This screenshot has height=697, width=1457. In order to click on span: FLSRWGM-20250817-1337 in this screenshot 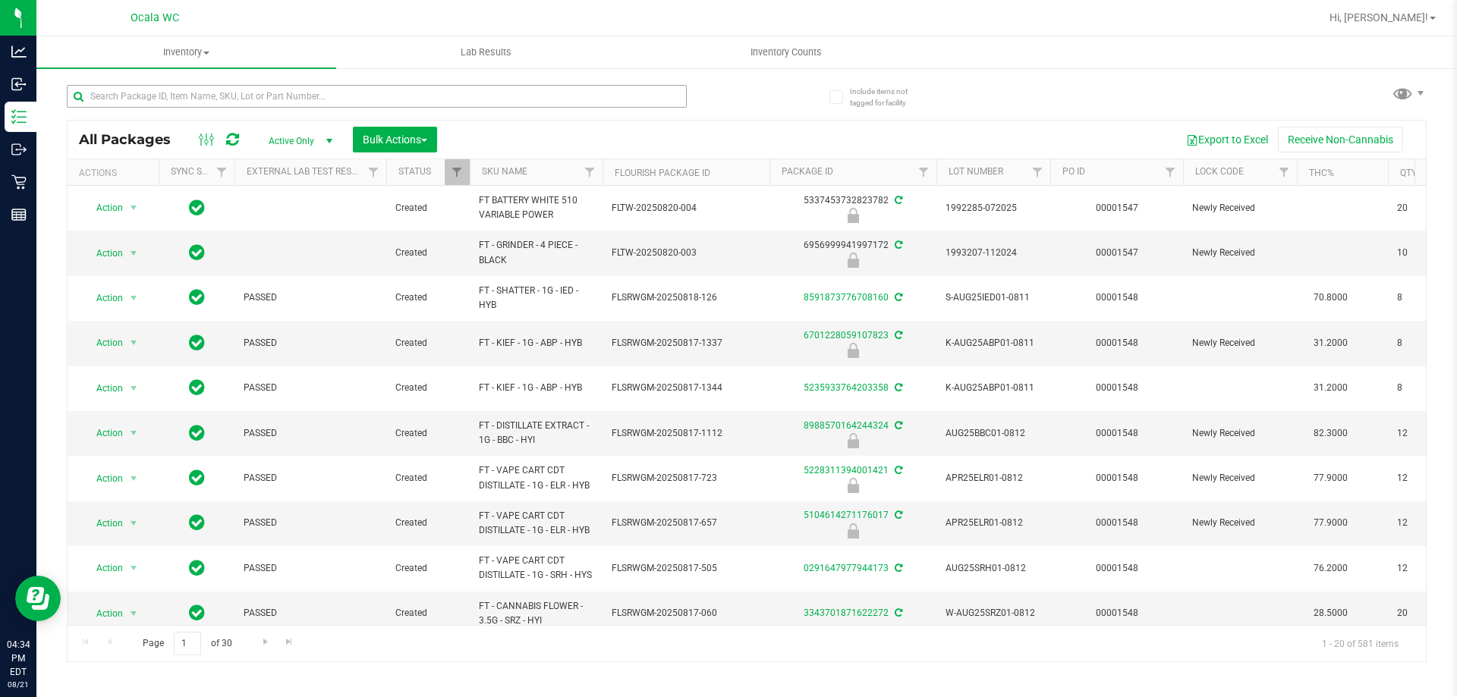, I will do `click(686, 343)`.